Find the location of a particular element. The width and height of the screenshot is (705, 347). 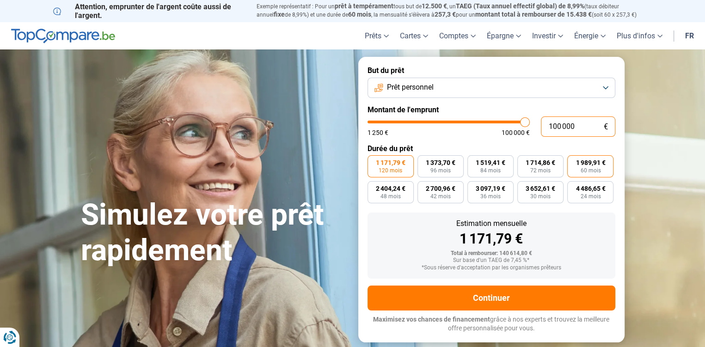

p: Attention, emprunter de l'argent coûte aussi de l'argent. is located at coordinates (149, 11).